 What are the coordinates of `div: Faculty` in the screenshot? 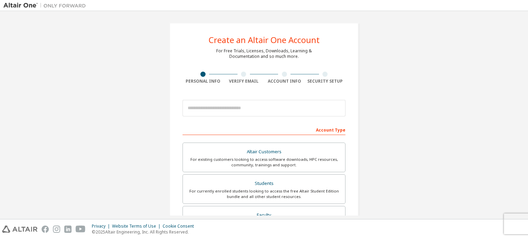 It's located at (264, 215).